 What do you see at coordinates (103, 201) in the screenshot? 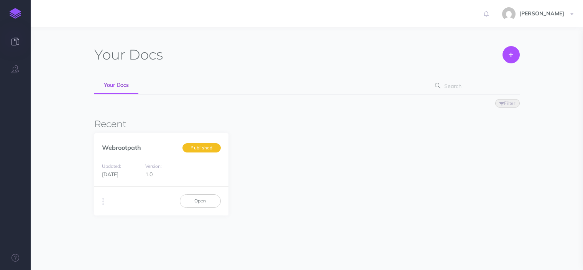
I see `i: More actions` at bounding box center [103, 201].